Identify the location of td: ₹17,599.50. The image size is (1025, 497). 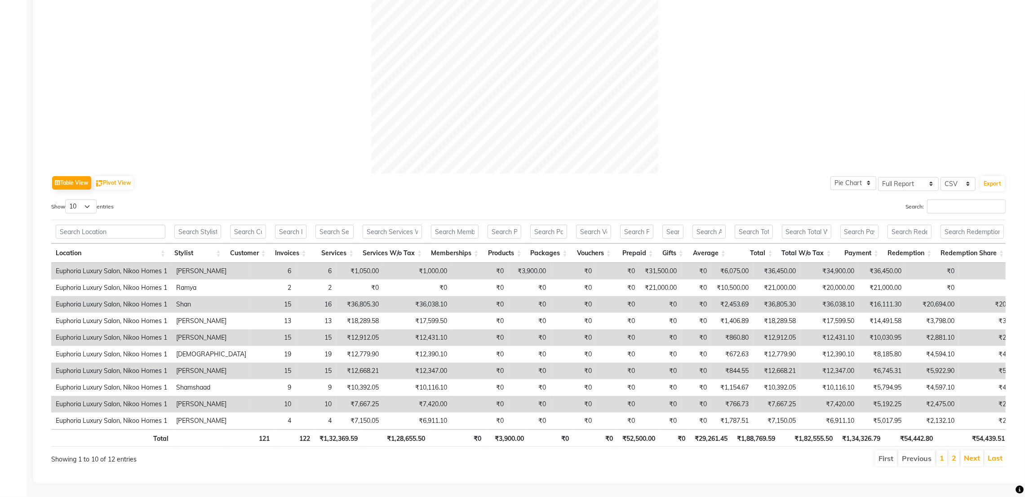
(418, 321).